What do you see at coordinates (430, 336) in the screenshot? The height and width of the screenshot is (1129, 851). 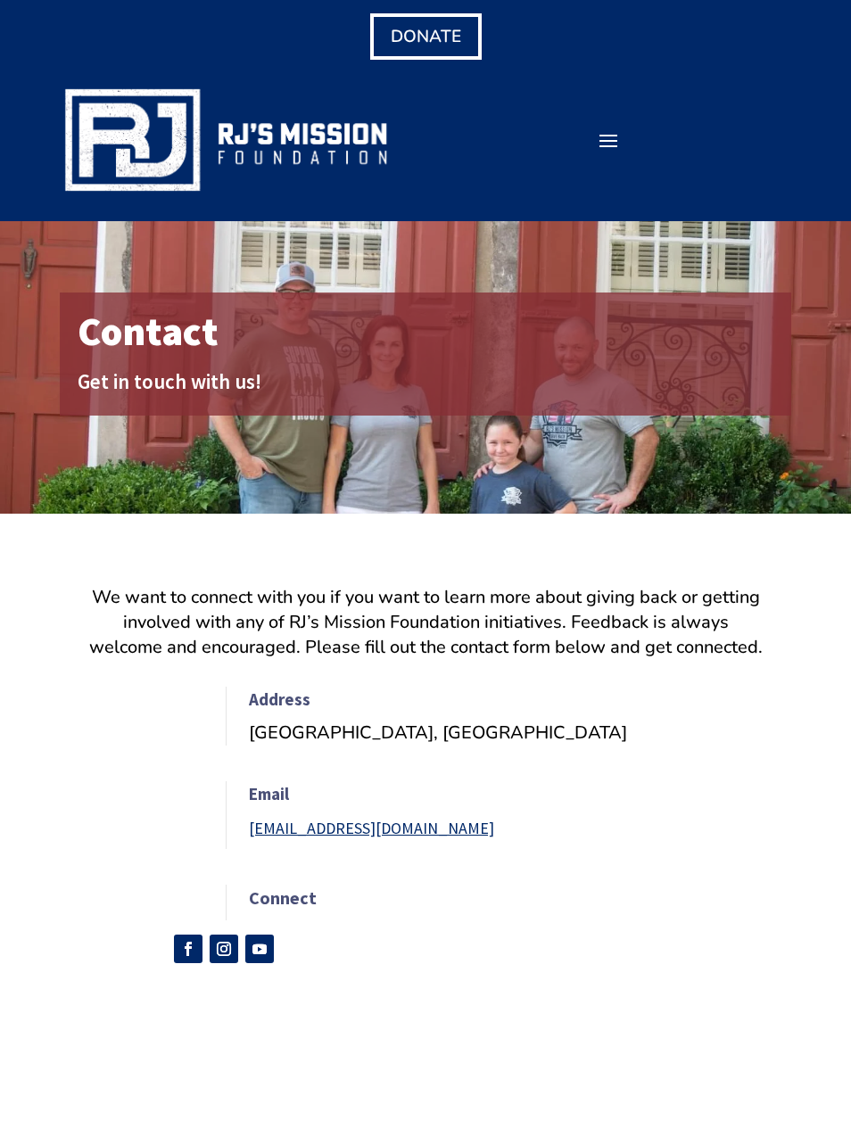 I see `h1: Contact` at bounding box center [430, 336].